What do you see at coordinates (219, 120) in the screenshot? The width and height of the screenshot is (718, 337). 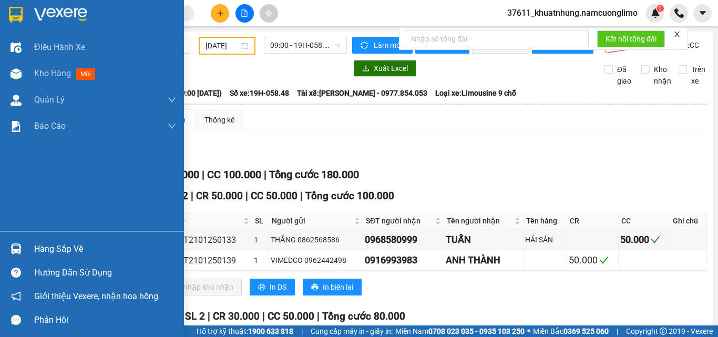 I see `div: Thống kê` at bounding box center [219, 120].